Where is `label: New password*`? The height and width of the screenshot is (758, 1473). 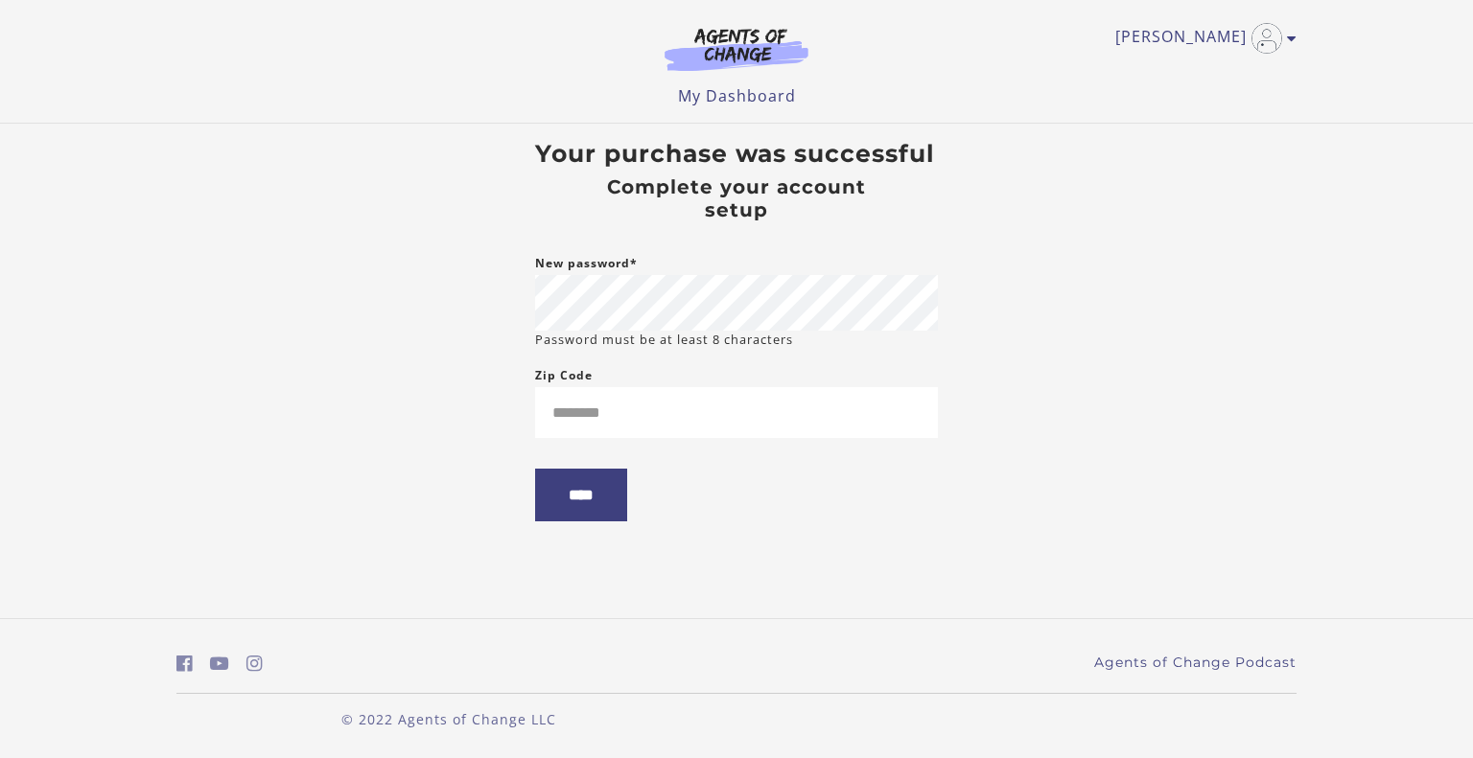
label: New password* is located at coordinates (586, 264).